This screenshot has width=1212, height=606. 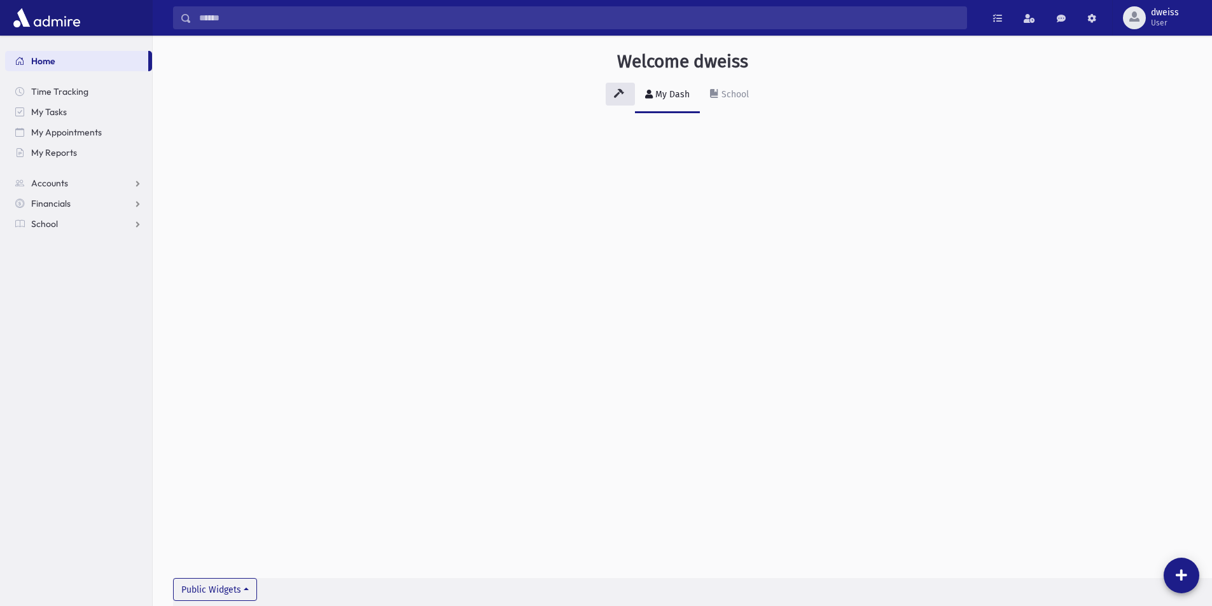 What do you see at coordinates (49, 112) in the screenshot?
I see `span: My Tasks` at bounding box center [49, 112].